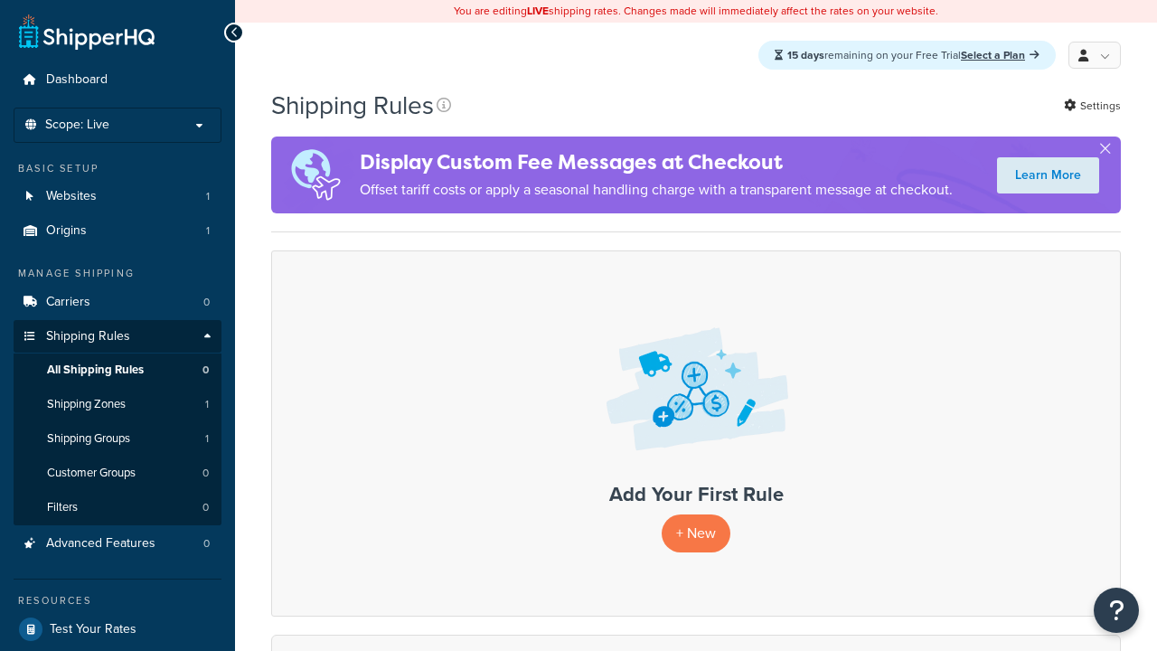 Image resolution: width=1157 pixels, height=651 pixels. Describe the element at coordinates (66, 230) in the screenshot. I see `span: Origins` at that location.